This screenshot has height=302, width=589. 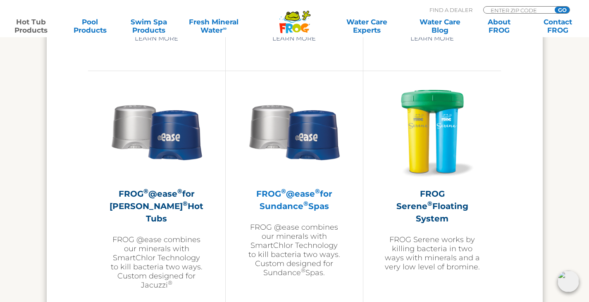 What do you see at coordinates (432, 206) in the screenshot?
I see `h2: FROG Serene Floating System` at bounding box center [432, 206].